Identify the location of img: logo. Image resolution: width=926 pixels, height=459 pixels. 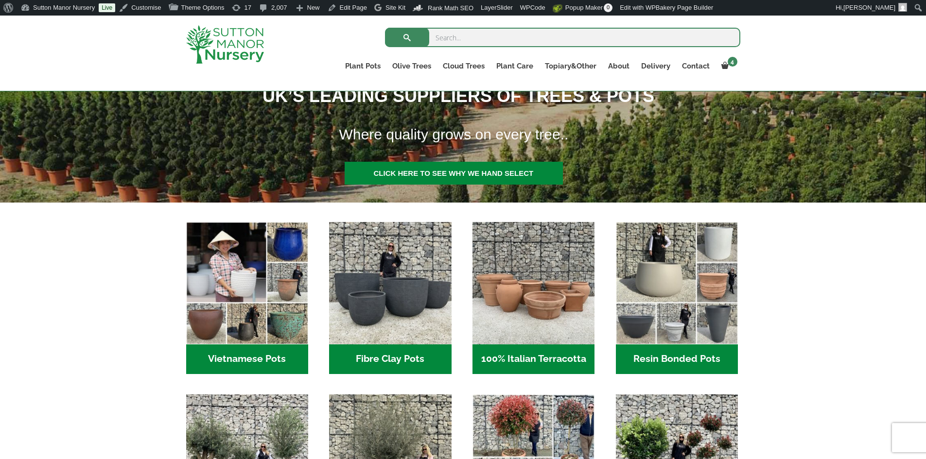
(225, 44).